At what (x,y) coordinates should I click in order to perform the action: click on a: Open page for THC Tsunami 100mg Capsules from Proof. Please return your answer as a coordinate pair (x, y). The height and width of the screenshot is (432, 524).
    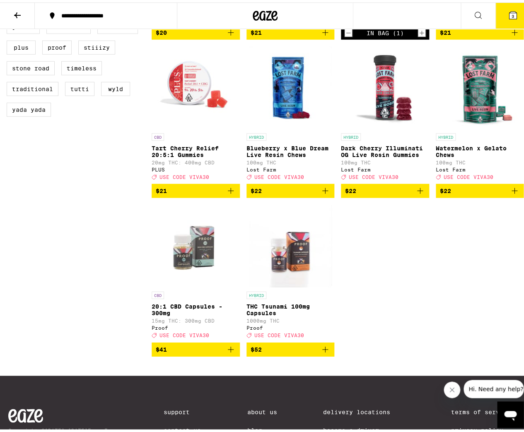
    Looking at the image, I should click on (291, 271).